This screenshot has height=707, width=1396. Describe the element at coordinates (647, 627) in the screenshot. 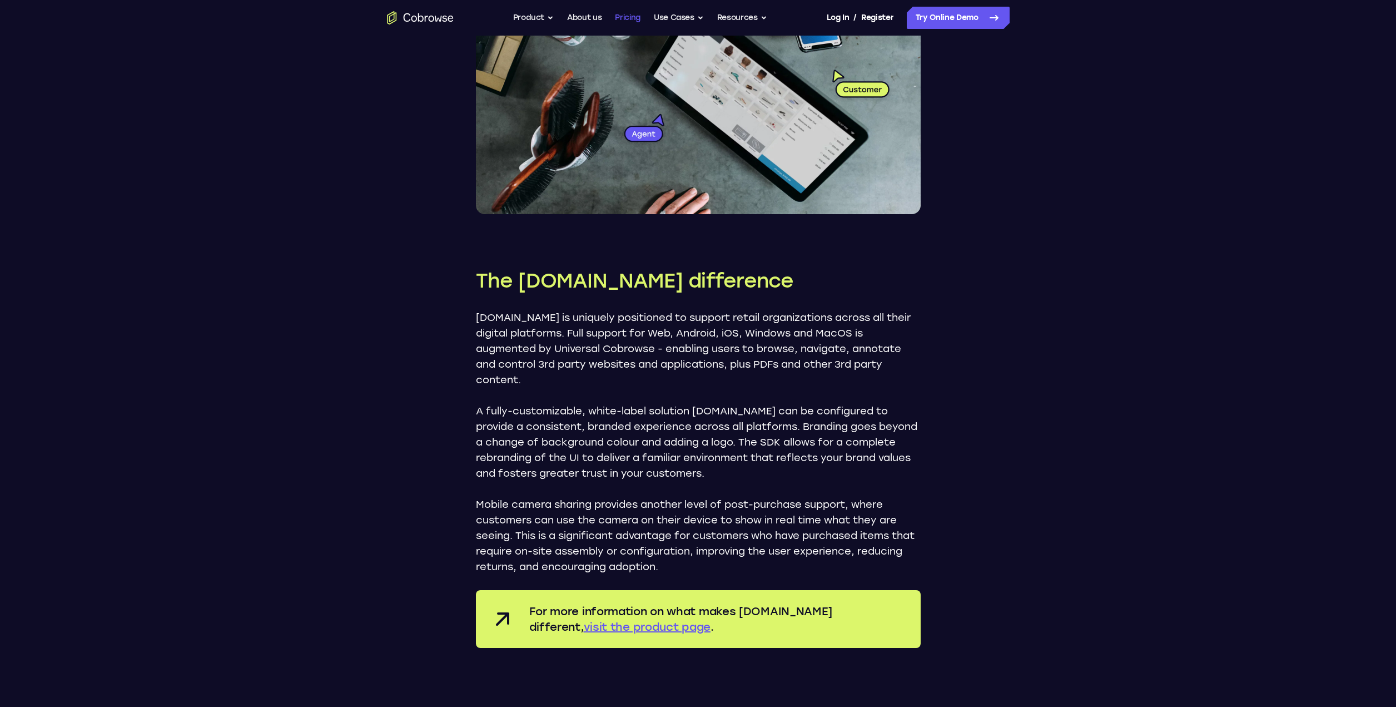

I see `a: visit the product page` at that location.